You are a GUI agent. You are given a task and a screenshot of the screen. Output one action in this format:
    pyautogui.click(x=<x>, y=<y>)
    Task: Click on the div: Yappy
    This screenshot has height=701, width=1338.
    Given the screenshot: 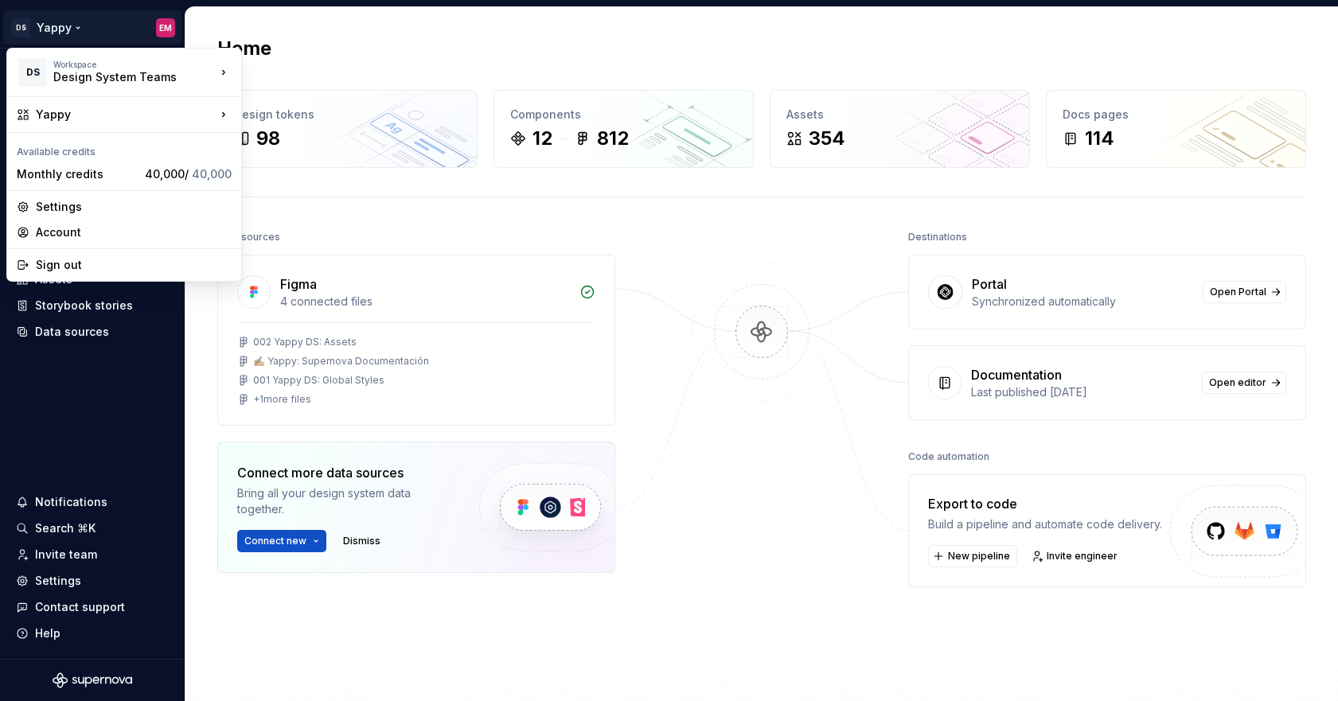 What is the action you would take?
    pyautogui.click(x=126, y=115)
    